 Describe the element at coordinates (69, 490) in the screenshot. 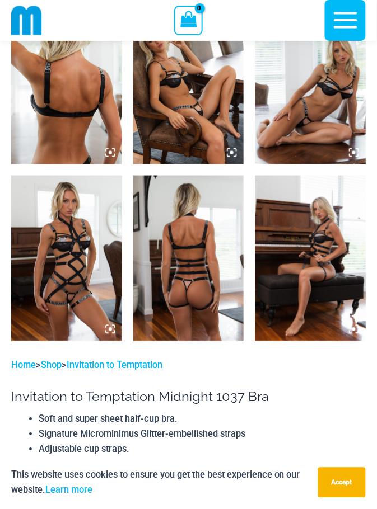

I see `a: Learn more` at that location.